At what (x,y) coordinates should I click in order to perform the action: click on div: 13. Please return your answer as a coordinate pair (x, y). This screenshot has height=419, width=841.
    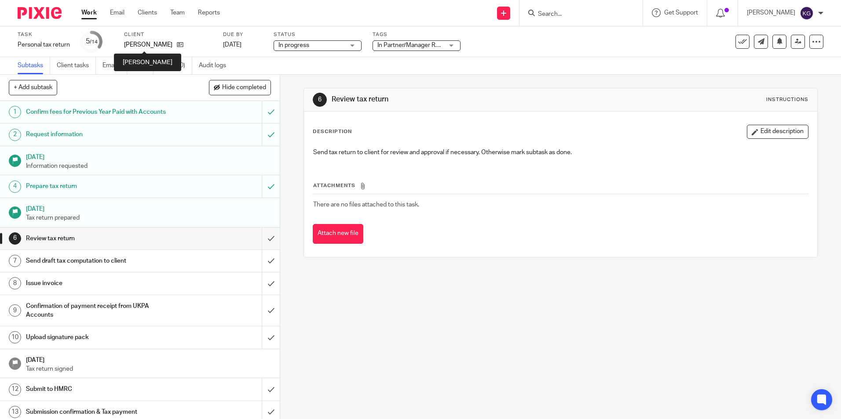
    Looking at the image, I should click on (15, 412).